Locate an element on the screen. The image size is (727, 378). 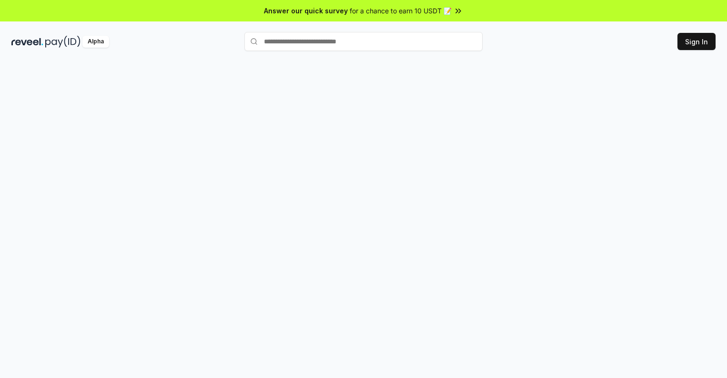
button: Sign In is located at coordinates (696, 41).